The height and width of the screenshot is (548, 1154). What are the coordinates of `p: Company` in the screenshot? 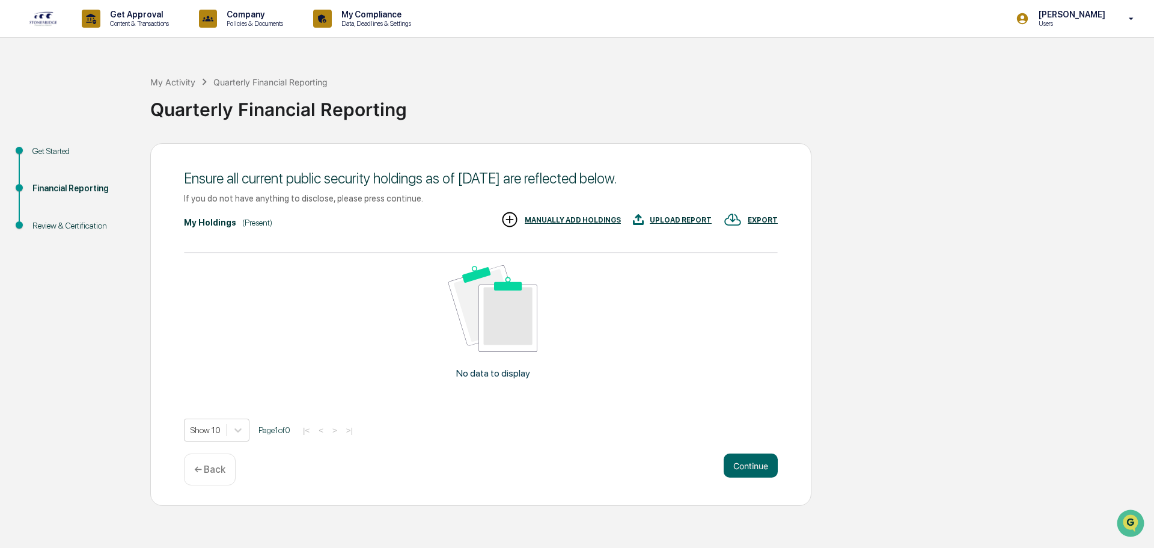 It's located at (253, 14).